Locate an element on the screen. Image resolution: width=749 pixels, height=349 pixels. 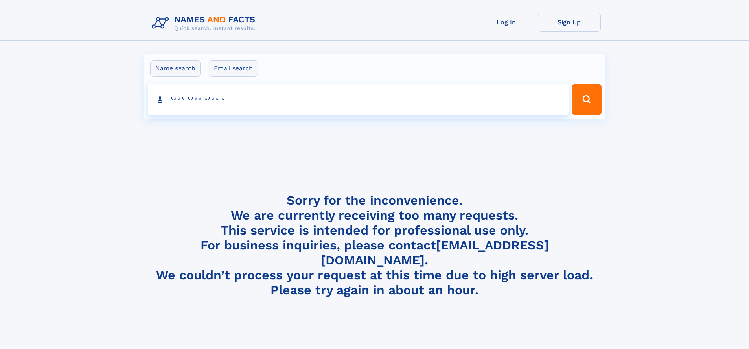
h4: Sorry for the inconvenience. We are currently receiving too many requests. This service is intend... is located at coordinates (375, 245).